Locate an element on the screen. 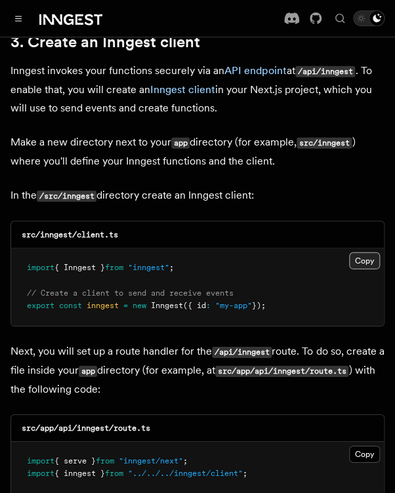 The image size is (395, 493). span: // Create a client to send and receive events is located at coordinates (130, 293).